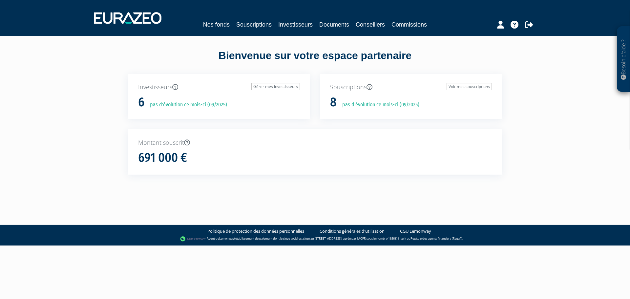 The image size is (630, 299). I want to click on a: Nos fonds, so click(216, 25).